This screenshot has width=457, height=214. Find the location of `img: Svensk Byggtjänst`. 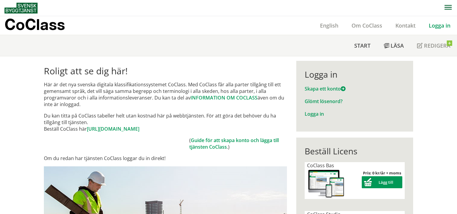

img: Svensk Byggtjänst is located at coordinates (21, 8).